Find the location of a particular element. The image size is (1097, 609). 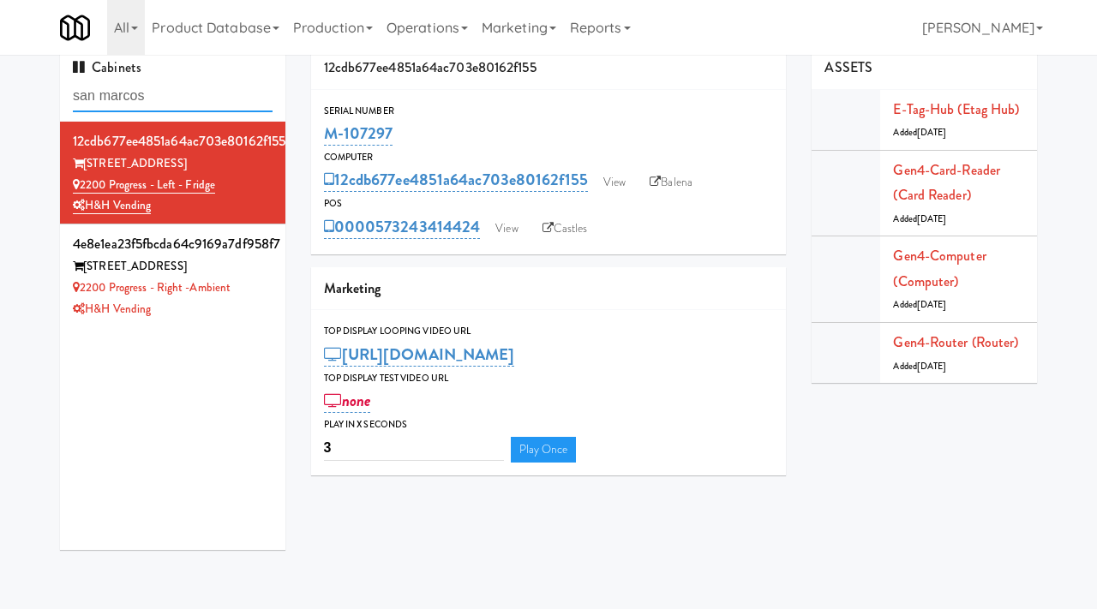

a: Gen4-card-reader (Card Reader) is located at coordinates (946, 183).